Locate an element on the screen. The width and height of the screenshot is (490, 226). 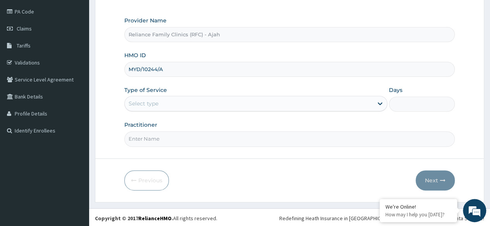
label: Provider Name is located at coordinates (145, 21).